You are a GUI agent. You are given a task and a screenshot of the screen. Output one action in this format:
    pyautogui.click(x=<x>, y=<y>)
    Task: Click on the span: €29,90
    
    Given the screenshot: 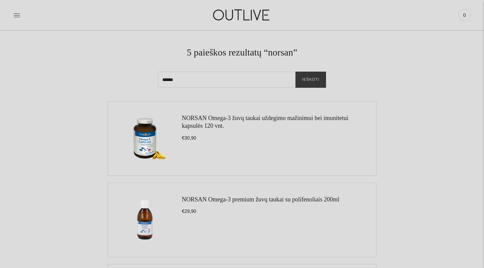 What is the action you would take?
    pyautogui.click(x=189, y=211)
    